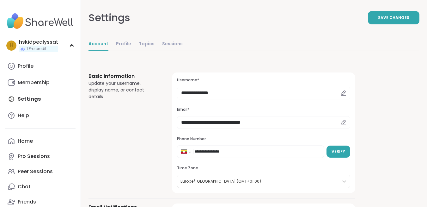 Image resolution: width=427 pixels, height=207 pixels. I want to click on a: Help, so click(40, 115).